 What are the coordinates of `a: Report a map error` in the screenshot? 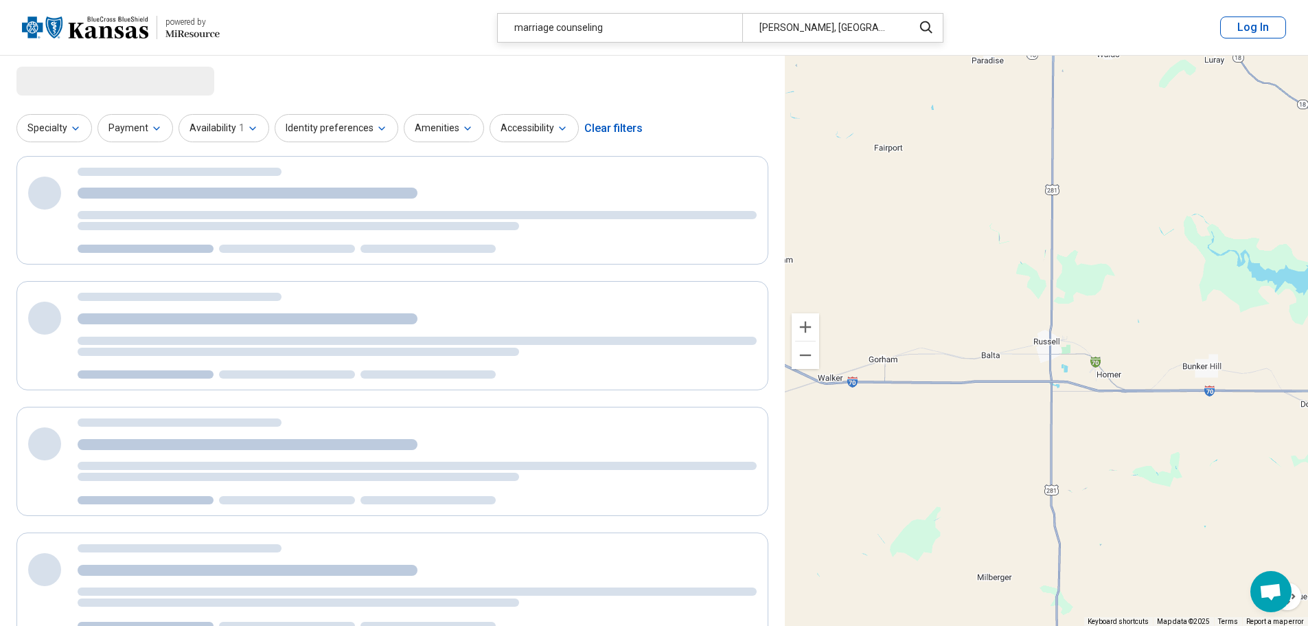 It's located at (1275, 621).